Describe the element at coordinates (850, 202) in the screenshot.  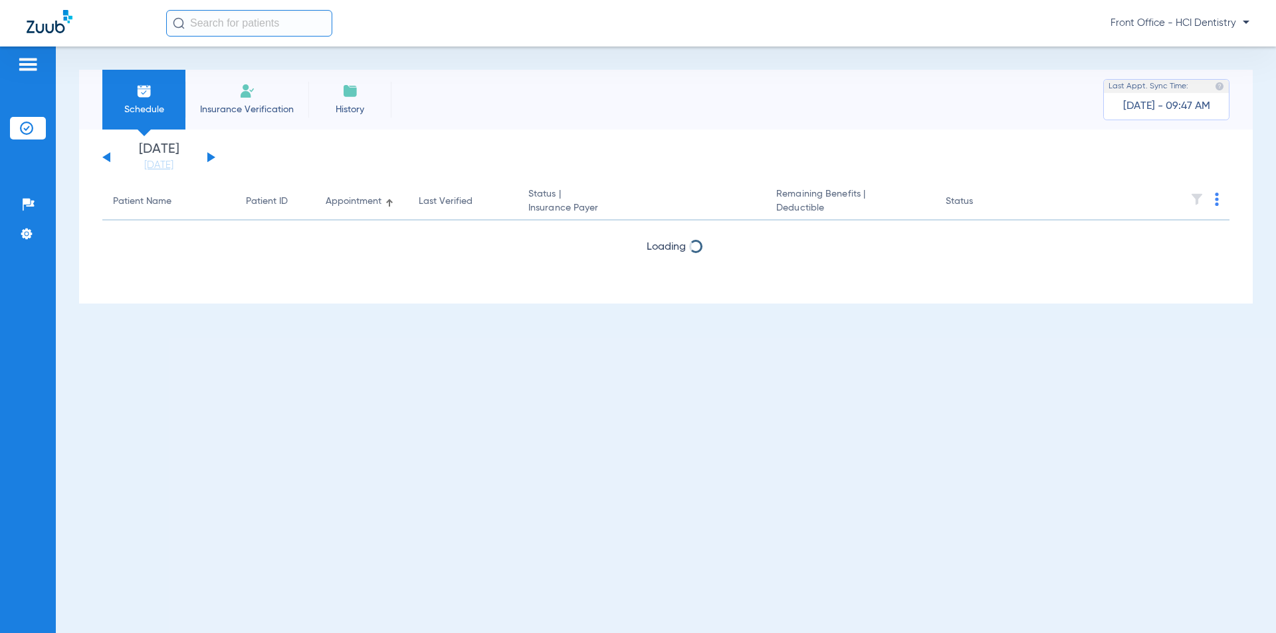
I see `th: Remaining Benefits |` at that location.